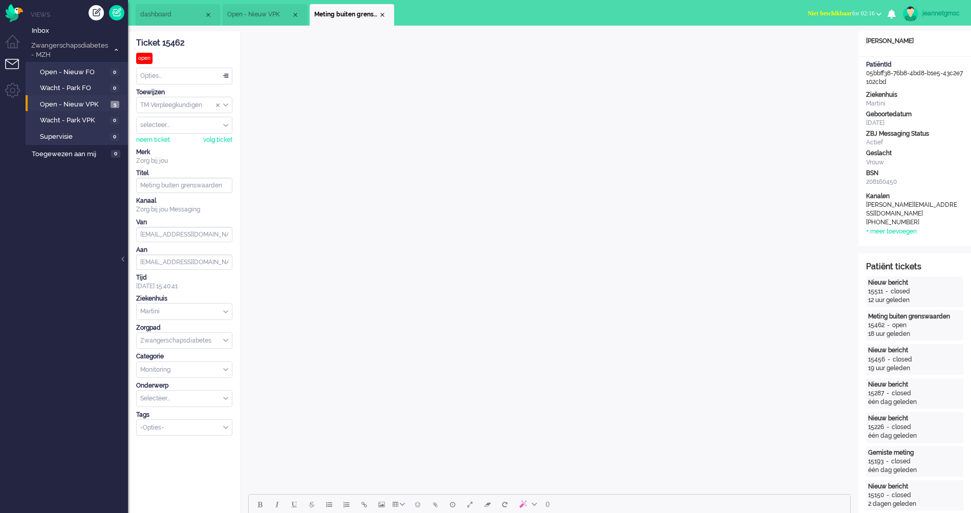  Describe the element at coordinates (914, 452) in the screenshot. I see `div: Gemiste meting` at that location.